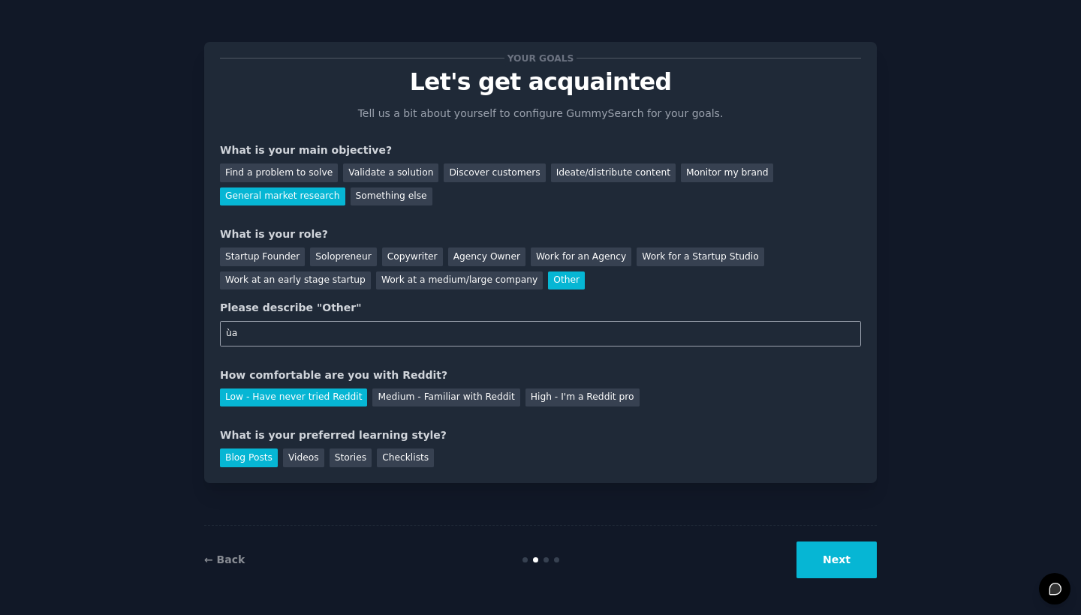 Image resolution: width=1081 pixels, height=615 pixels. I want to click on button: Next, so click(836, 560).